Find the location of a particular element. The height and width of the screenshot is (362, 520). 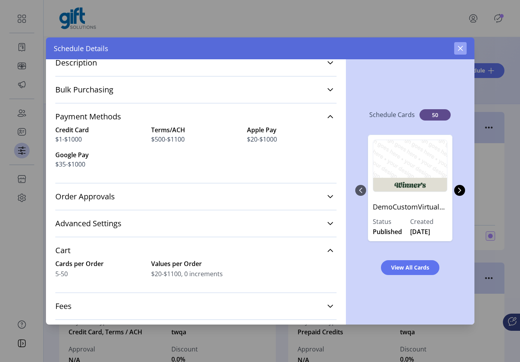

a: Description is located at coordinates (196, 63).